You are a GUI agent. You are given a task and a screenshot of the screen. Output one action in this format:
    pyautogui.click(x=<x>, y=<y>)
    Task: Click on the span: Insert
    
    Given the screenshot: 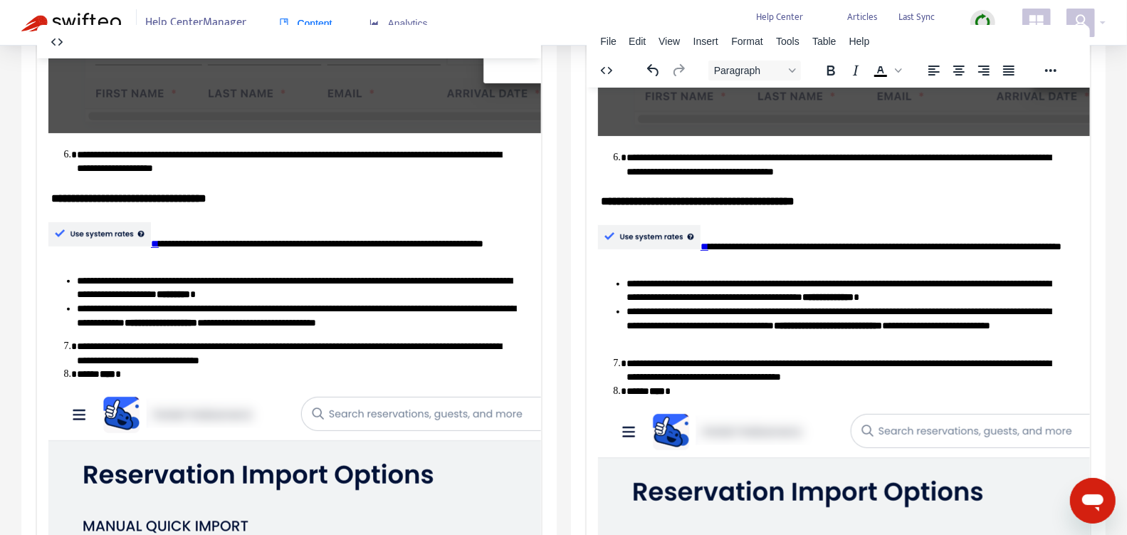 What is the action you would take?
    pyautogui.click(x=705, y=41)
    